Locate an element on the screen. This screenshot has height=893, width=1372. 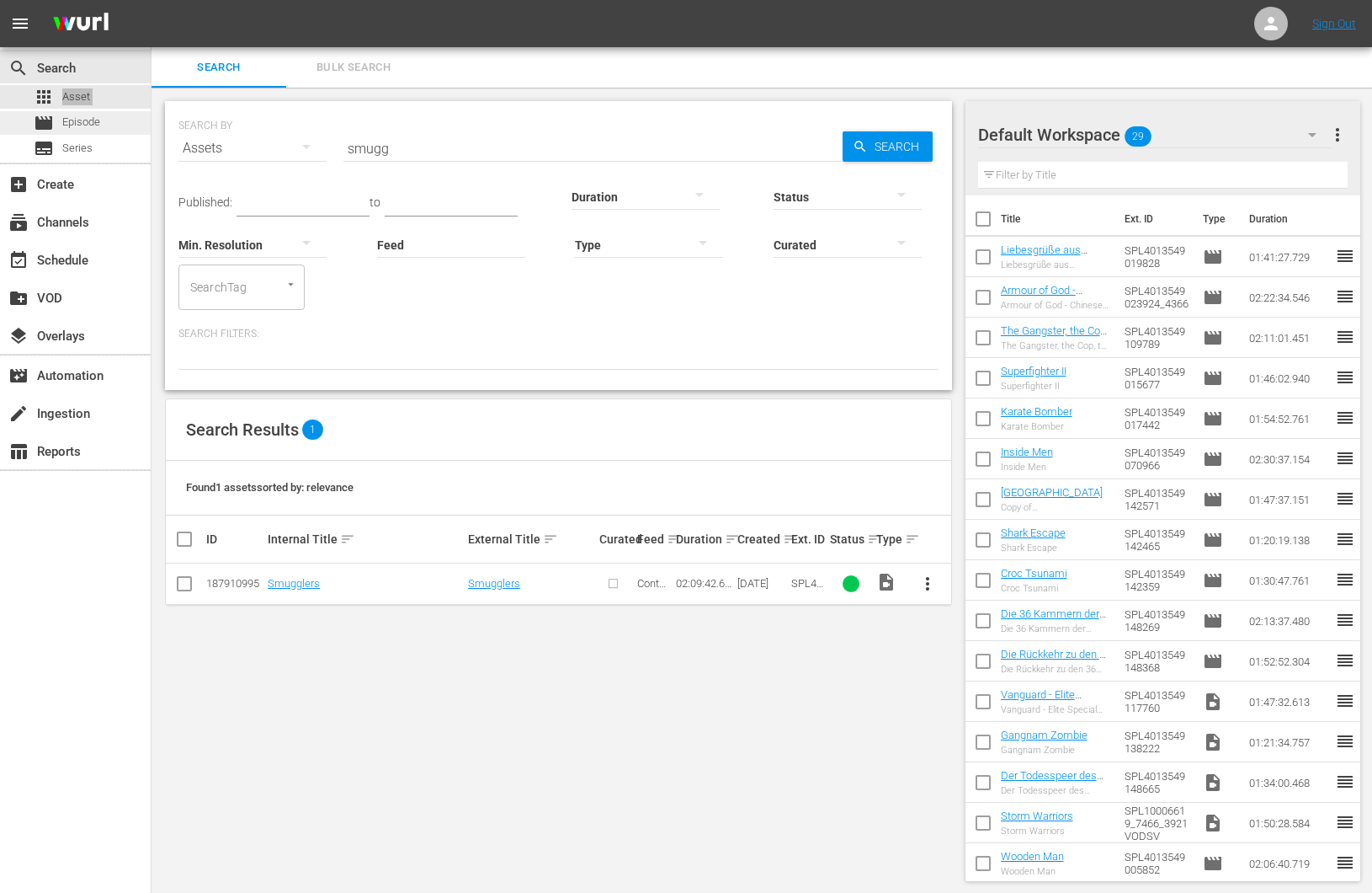
td: 01:30:47.761 is located at coordinates (1289, 581).